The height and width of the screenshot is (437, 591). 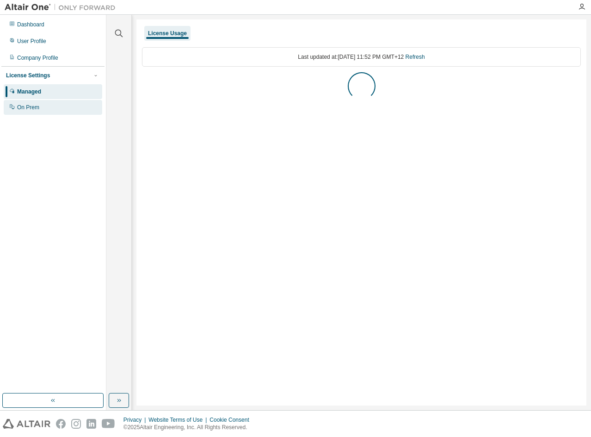 What do you see at coordinates (31, 25) in the screenshot?
I see `div: Dashboard` at bounding box center [31, 25].